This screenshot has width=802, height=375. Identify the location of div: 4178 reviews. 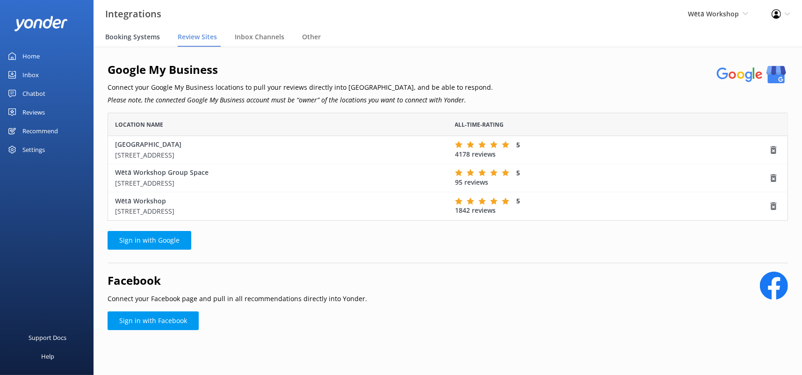
(612, 150).